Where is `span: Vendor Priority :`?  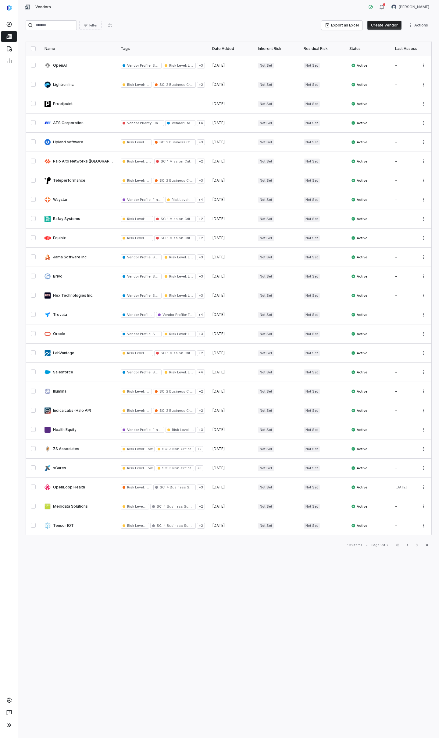
span: Vendor Priority : is located at coordinates (139, 123).